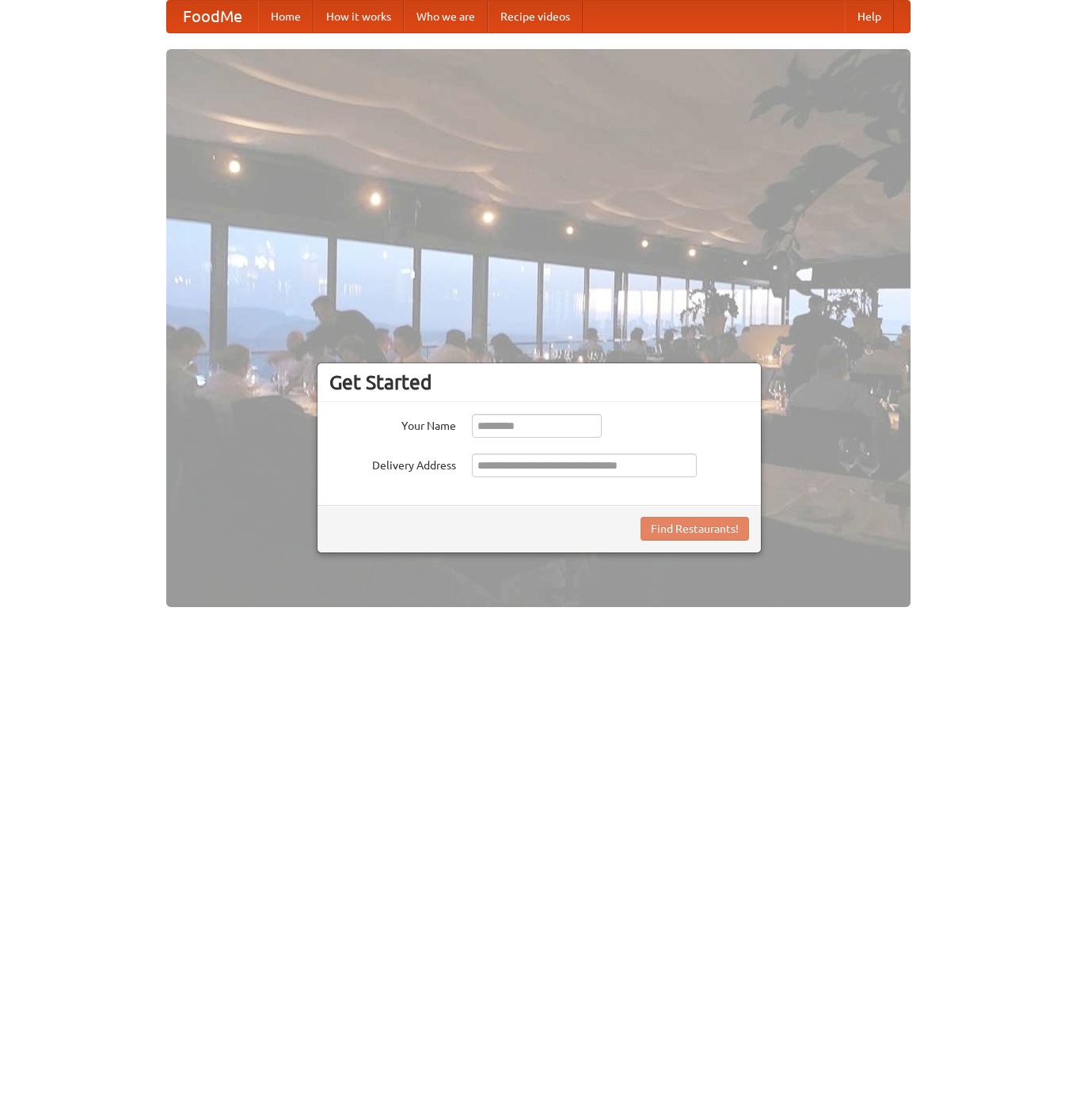 This screenshot has width=1076, height=1120. What do you see at coordinates (286, 17) in the screenshot?
I see `a: Home` at bounding box center [286, 17].